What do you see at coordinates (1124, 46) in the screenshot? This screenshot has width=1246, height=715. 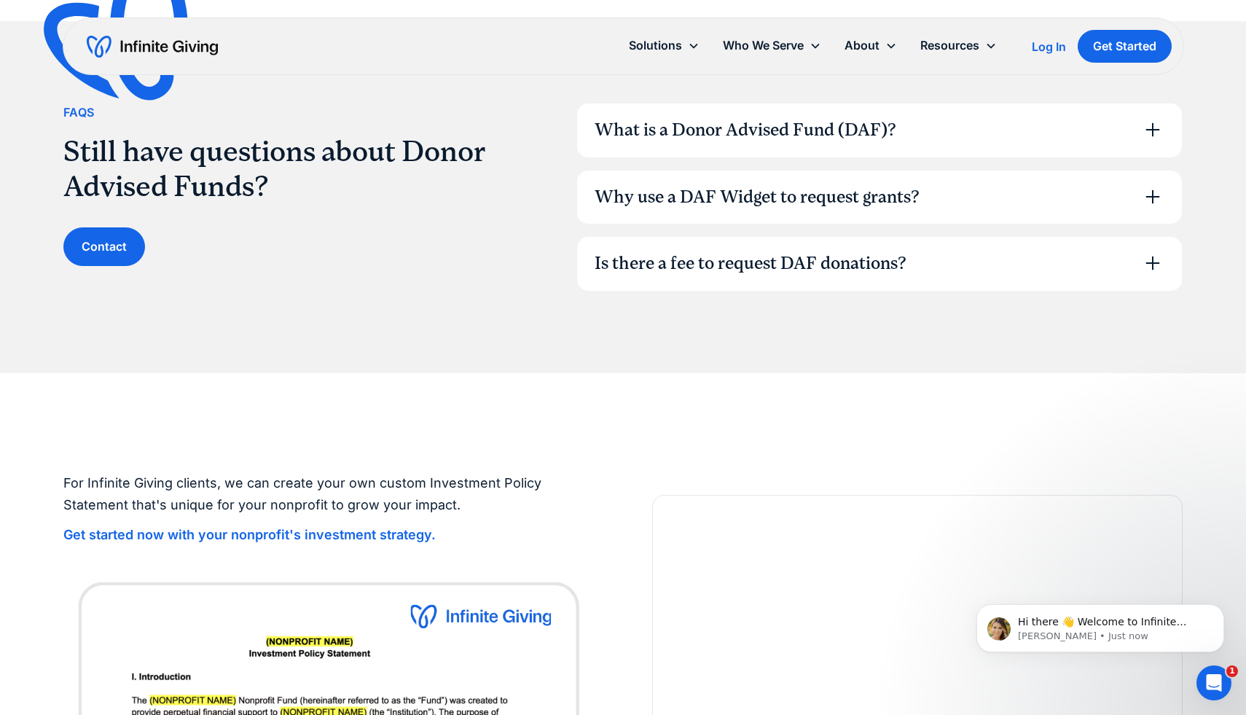 I see `a: Get Started` at bounding box center [1124, 46].